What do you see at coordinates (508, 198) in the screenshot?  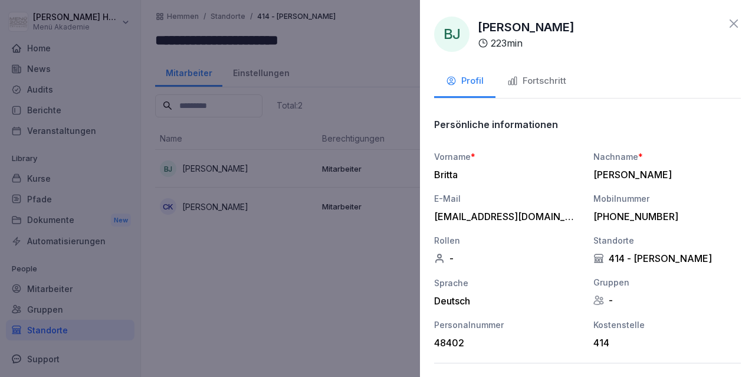 I see `div: E-Mail` at bounding box center [508, 198].